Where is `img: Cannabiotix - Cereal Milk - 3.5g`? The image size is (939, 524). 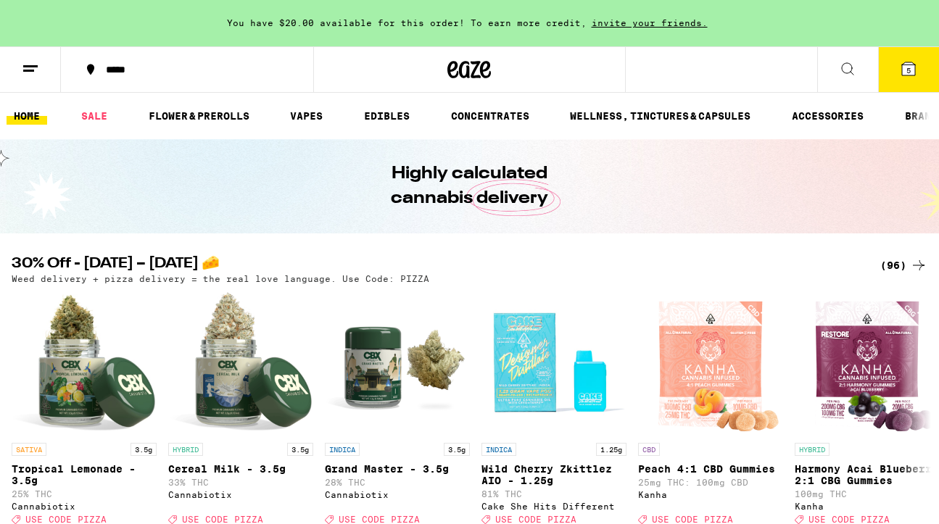
img: Cannabiotix - Cereal Milk - 3.5g is located at coordinates (241, 363).